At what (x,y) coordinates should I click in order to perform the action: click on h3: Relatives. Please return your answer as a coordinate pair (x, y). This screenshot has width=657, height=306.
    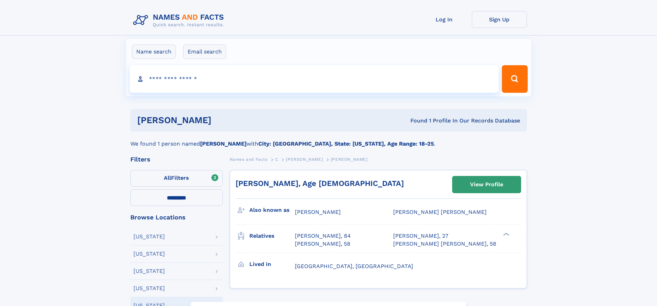
    Looking at the image, I should click on (272, 236).